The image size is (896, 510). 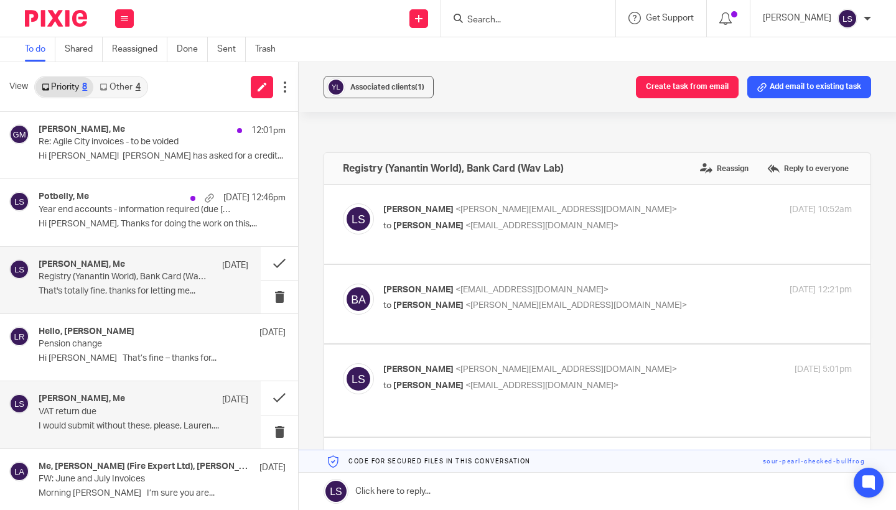 I want to click on input: Search, so click(x=522, y=21).